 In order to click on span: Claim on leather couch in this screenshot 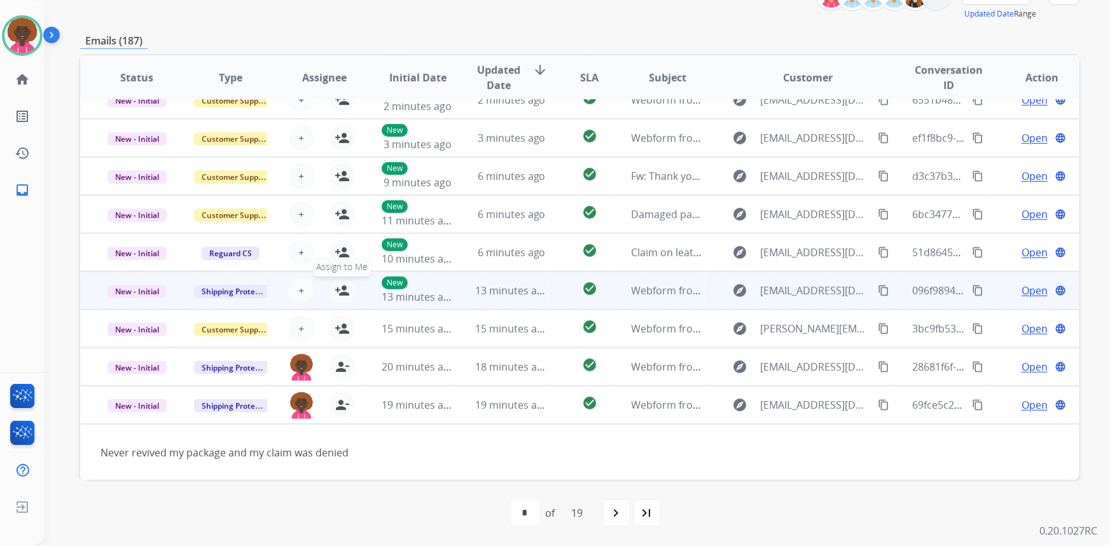, I will do `click(687, 253)`.